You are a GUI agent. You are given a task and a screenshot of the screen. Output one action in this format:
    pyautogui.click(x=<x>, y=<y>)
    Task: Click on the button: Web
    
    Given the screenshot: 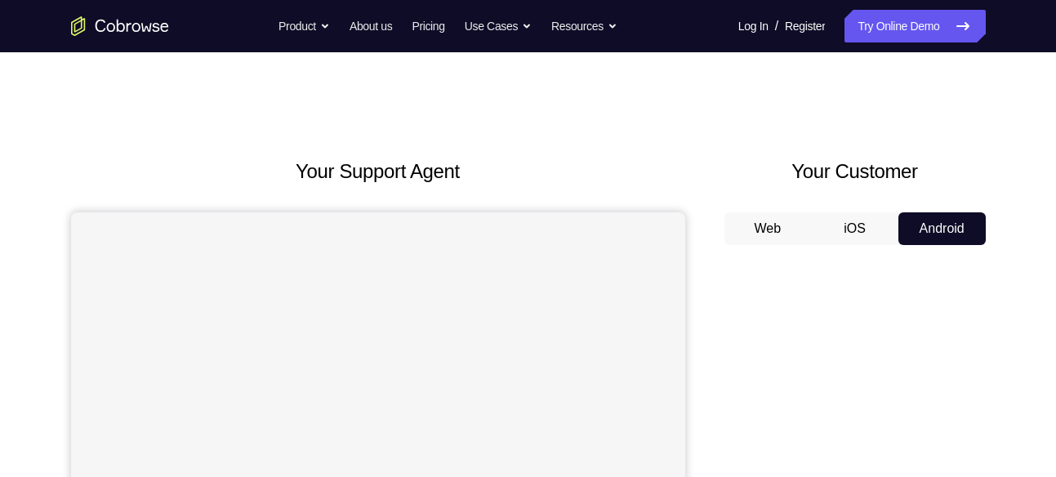 What is the action you would take?
    pyautogui.click(x=767, y=229)
    